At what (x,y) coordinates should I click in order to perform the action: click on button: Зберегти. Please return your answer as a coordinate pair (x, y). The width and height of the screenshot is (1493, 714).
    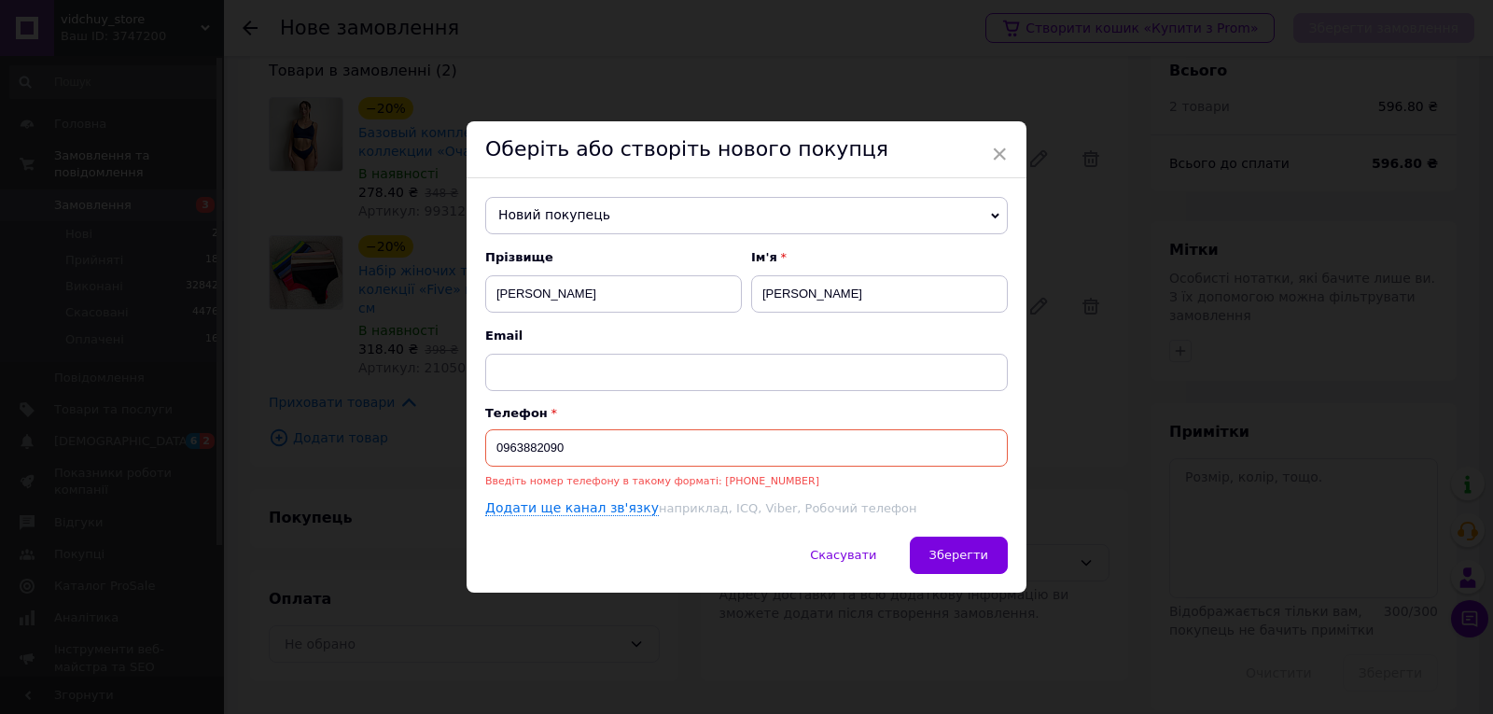
    Looking at the image, I should click on (958, 555).